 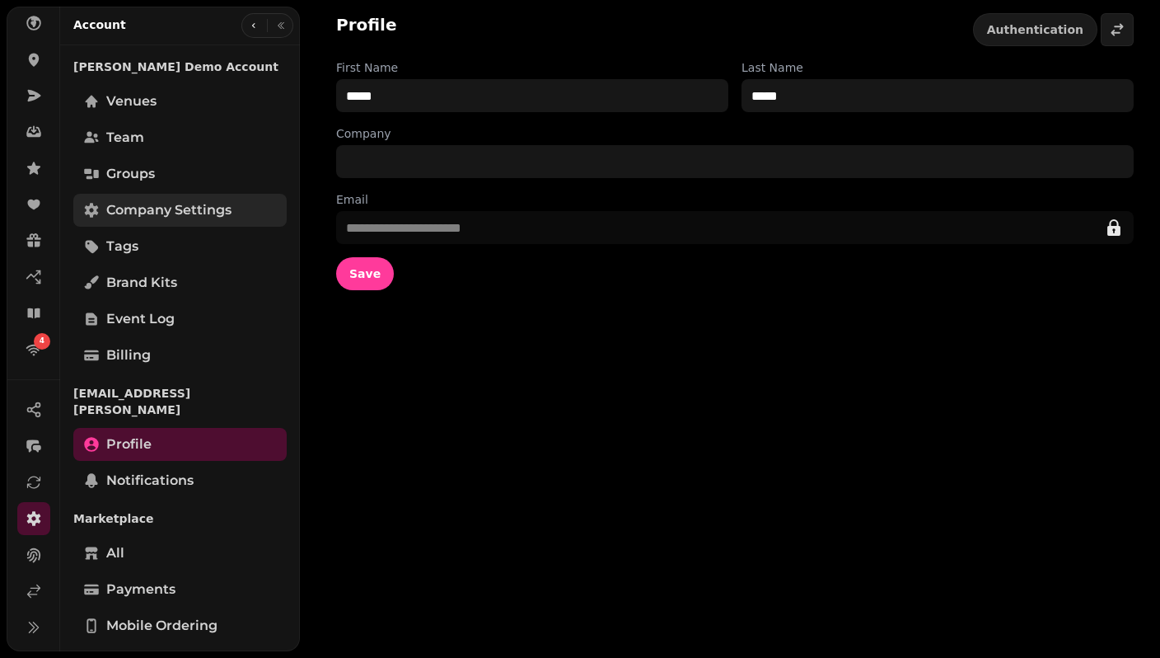 What do you see at coordinates (180, 444) in the screenshot?
I see `a: Profile` at bounding box center [180, 444].